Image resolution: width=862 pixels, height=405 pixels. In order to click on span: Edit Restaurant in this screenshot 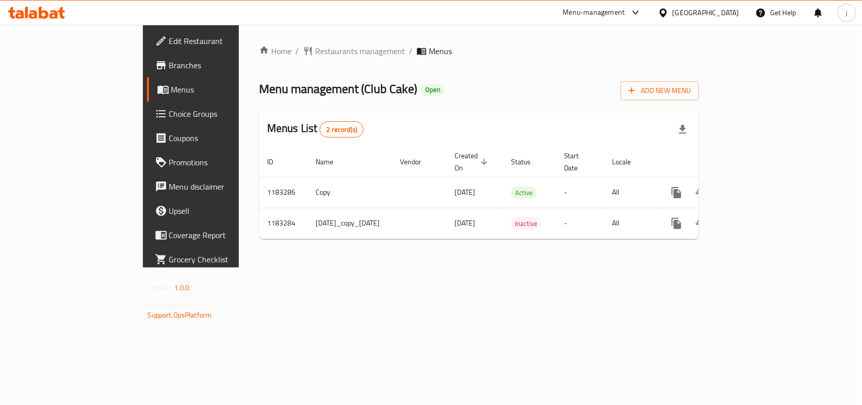, I will do `click(224, 41)`.